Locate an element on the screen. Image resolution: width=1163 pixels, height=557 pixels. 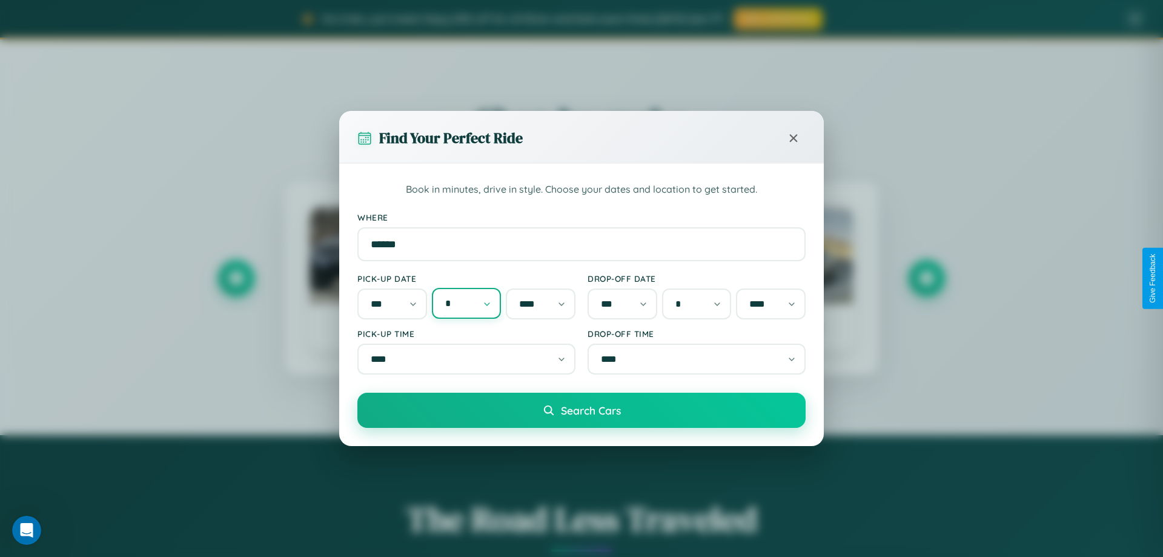
label: Pick-up Time is located at coordinates (467, 333).